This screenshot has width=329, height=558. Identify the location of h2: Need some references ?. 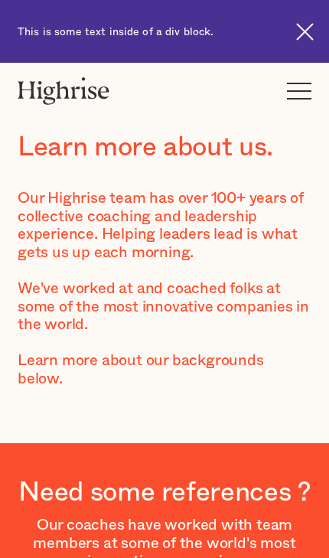
(164, 493).